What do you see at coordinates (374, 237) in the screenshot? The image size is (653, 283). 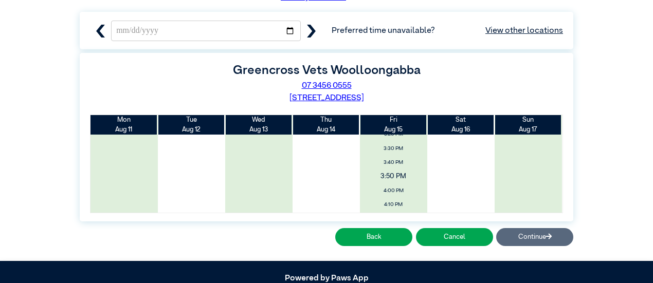 I see `button: Back` at bounding box center [374, 237].